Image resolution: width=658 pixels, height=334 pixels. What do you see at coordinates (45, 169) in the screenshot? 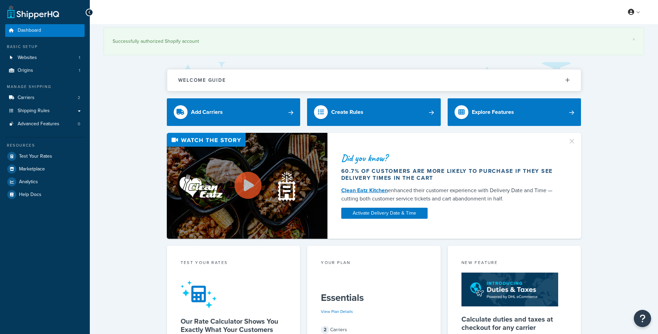
I see `a: Marketplace` at bounding box center [45, 169].